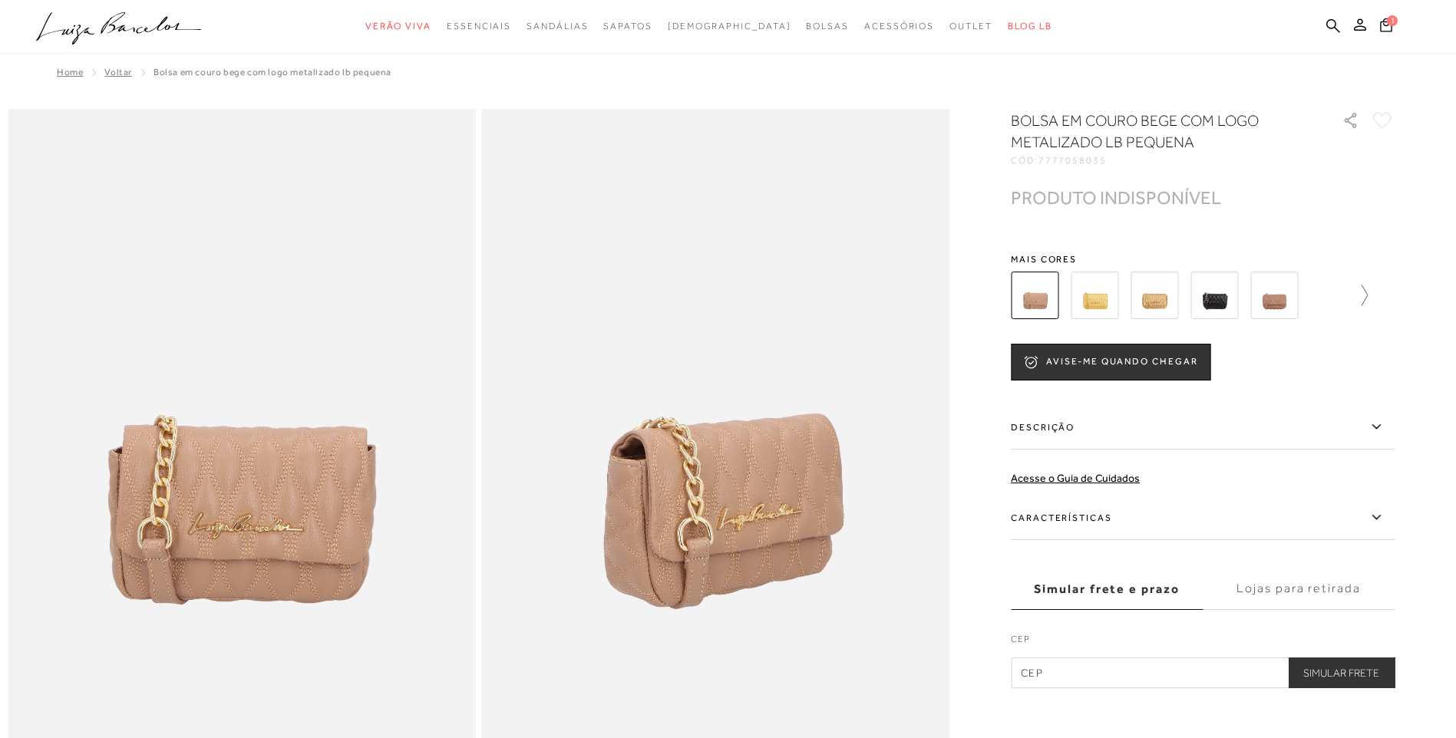  What do you see at coordinates (899, 26) in the screenshot?
I see `span: Acessórios` at bounding box center [899, 26].